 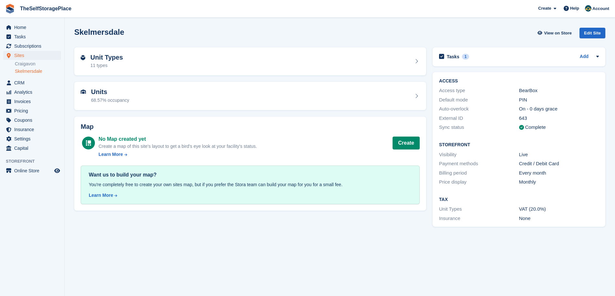 What do you see at coordinates (574, 8) in the screenshot?
I see `span: Help` at bounding box center [574, 8].